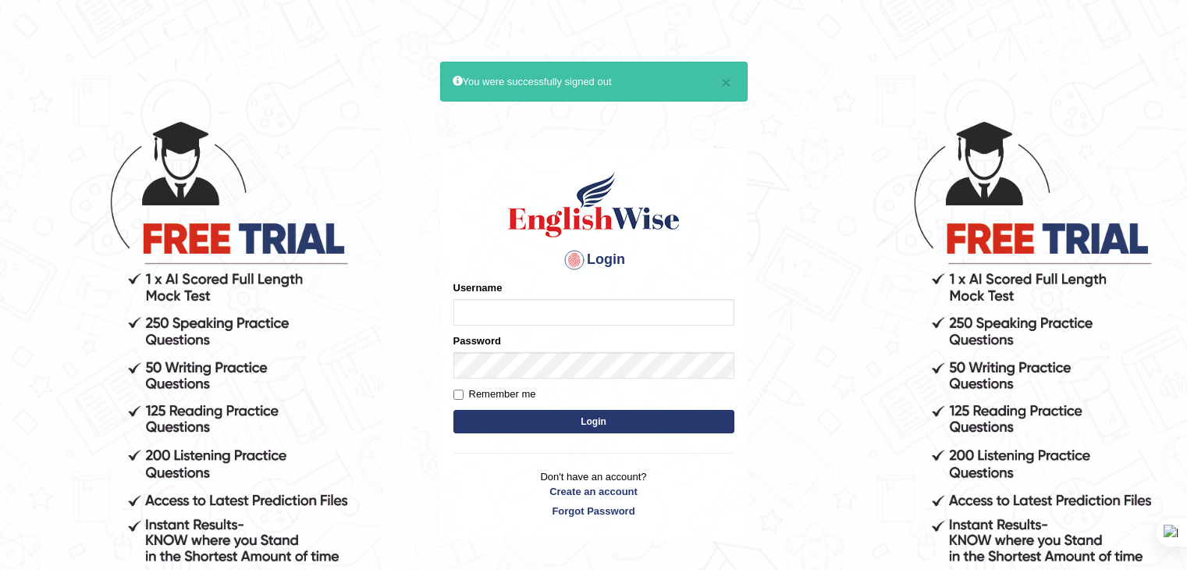 The image size is (1187, 570). I want to click on a: Create an account, so click(594, 491).